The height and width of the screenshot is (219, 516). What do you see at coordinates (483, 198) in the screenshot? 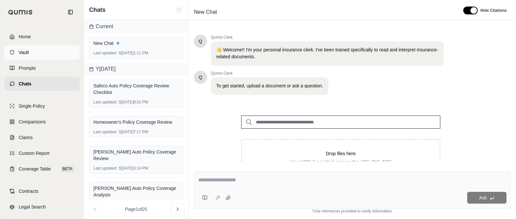
I see `span: Ask` at bounding box center [483, 198].